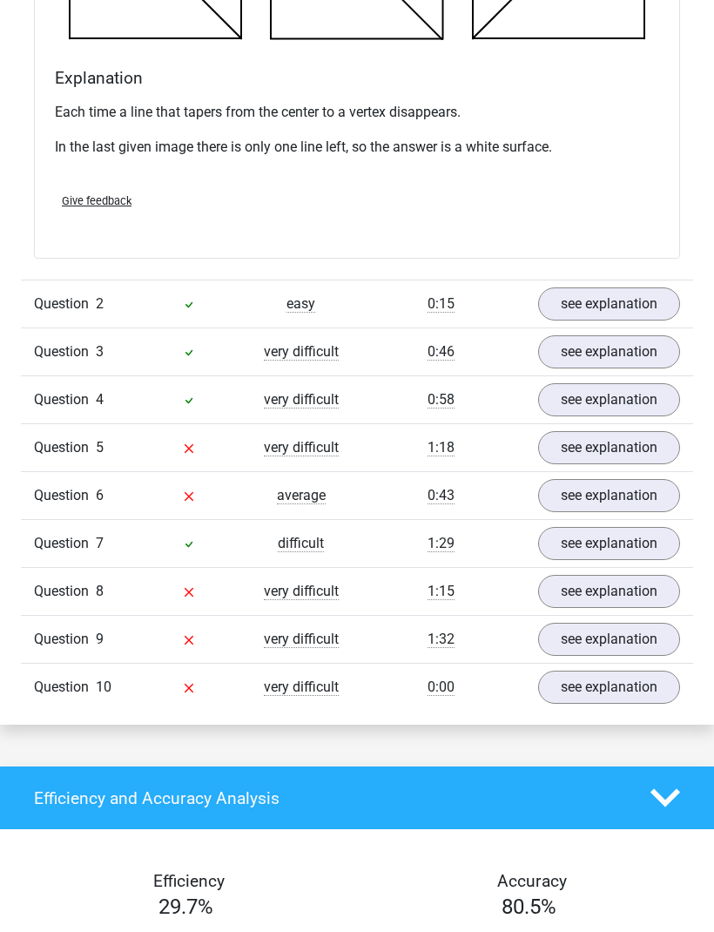 This screenshot has height=932, width=714. Describe the element at coordinates (185, 907) in the screenshot. I see `span: 29.7%` at that location.